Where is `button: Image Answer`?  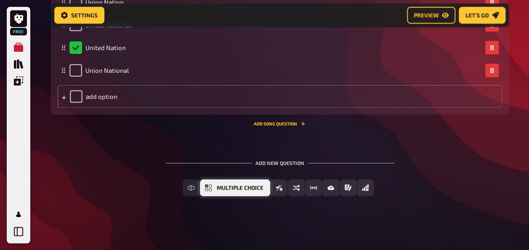 button: Image Answer is located at coordinates (331, 188).